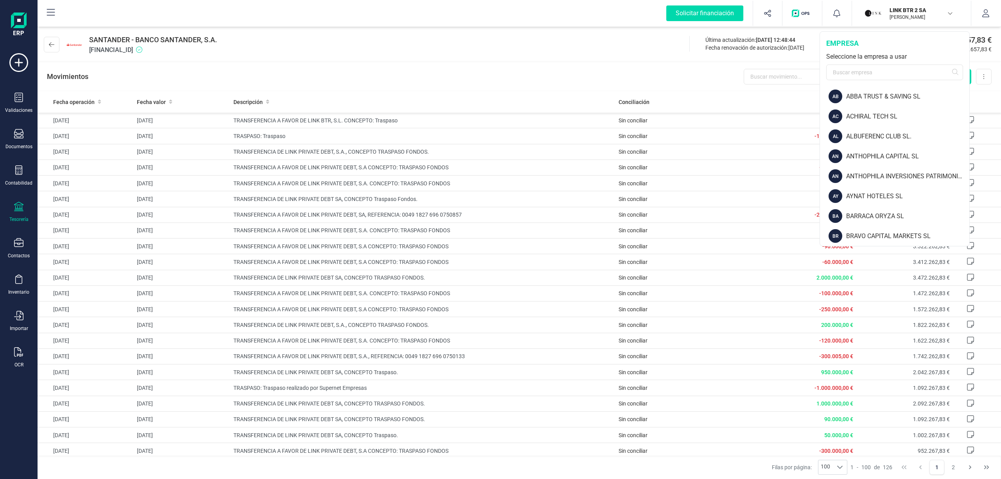 The image size is (1001, 479). What do you see at coordinates (834, 215) in the screenshot?
I see `span: -2.000.005,00 €` at bounding box center [834, 215].